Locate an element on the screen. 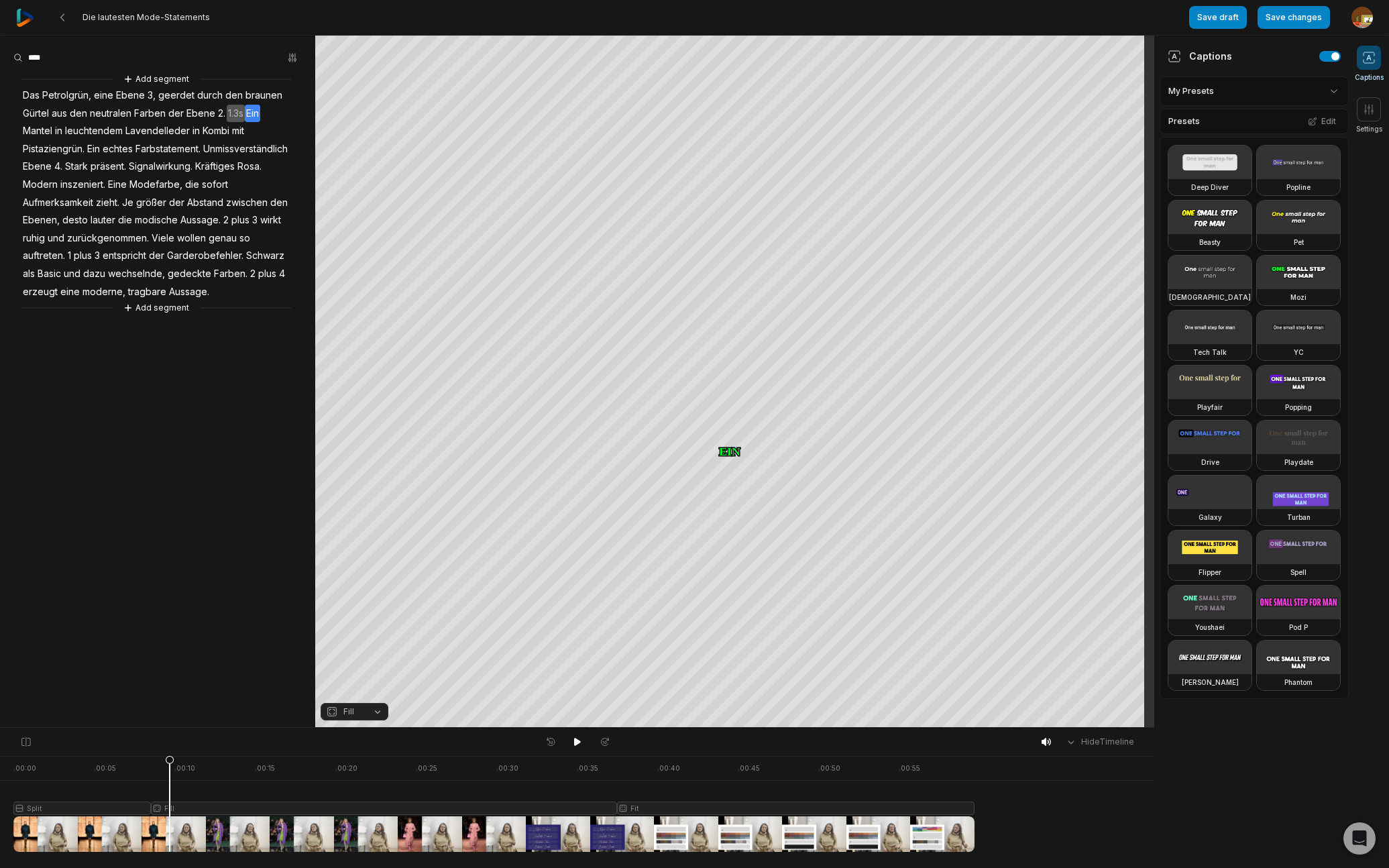 The width and height of the screenshot is (1389, 868). span: zieht. is located at coordinates (107, 203).